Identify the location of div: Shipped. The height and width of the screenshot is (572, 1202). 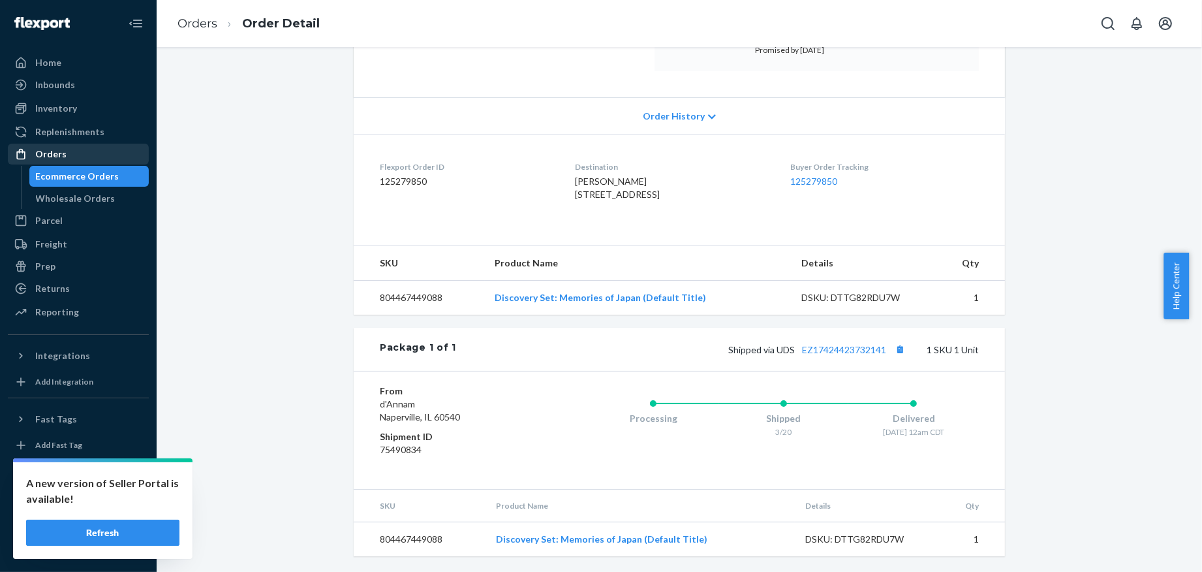
(784, 418).